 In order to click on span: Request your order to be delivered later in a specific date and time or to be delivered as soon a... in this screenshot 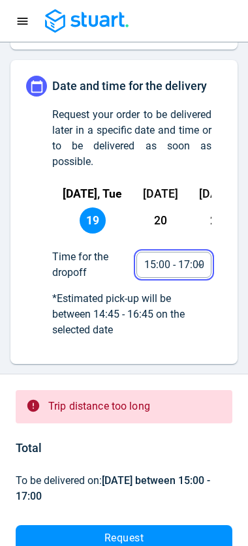, I will do `click(132, 138)`.